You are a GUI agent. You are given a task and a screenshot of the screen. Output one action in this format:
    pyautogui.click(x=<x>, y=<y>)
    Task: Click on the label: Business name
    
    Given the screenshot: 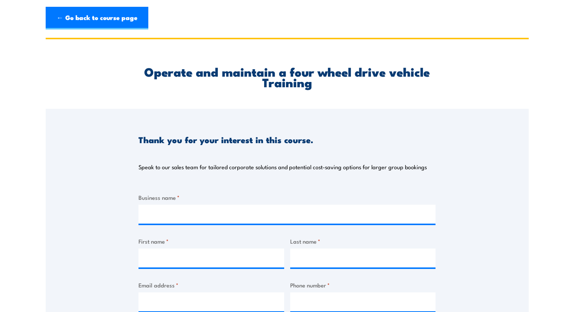 What is the action you would take?
    pyautogui.click(x=287, y=197)
    